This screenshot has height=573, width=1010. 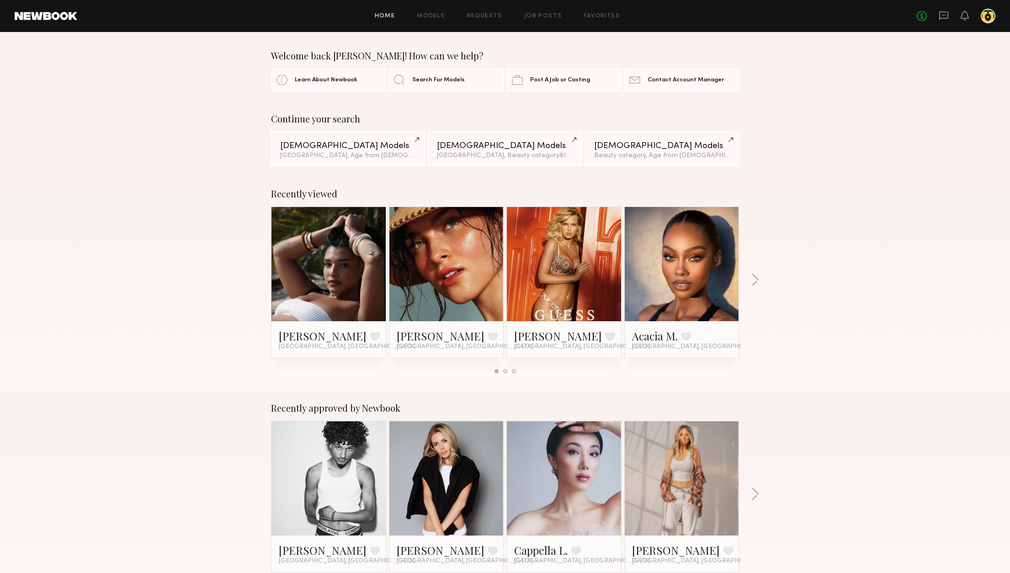 What do you see at coordinates (430, 16) in the screenshot?
I see `a: Models` at bounding box center [430, 16].